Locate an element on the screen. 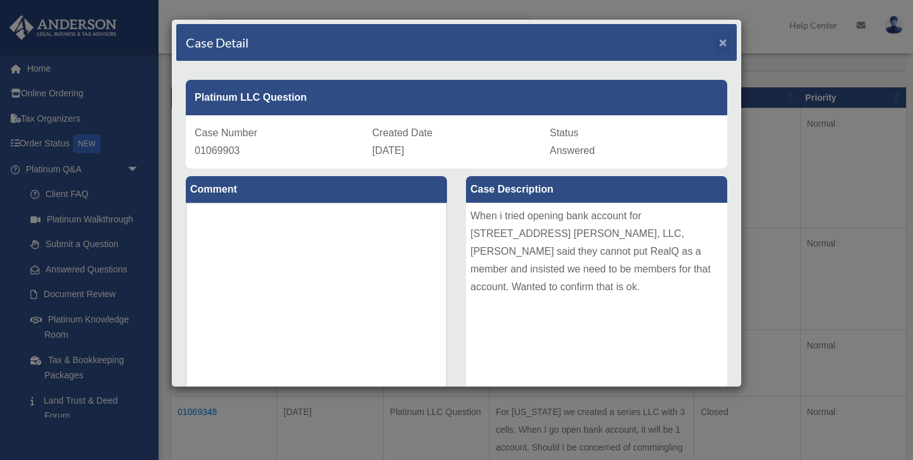 Image resolution: width=913 pixels, height=460 pixels. span: Answered is located at coordinates (572, 150).